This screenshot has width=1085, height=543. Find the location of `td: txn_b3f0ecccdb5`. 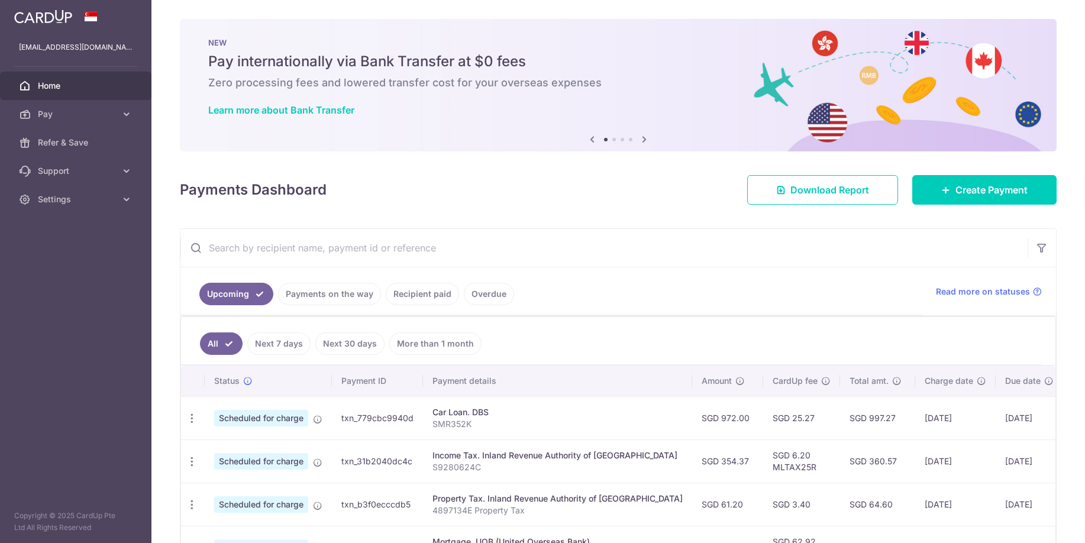

td: txn_b3f0ecccdb5 is located at coordinates (378, 504).